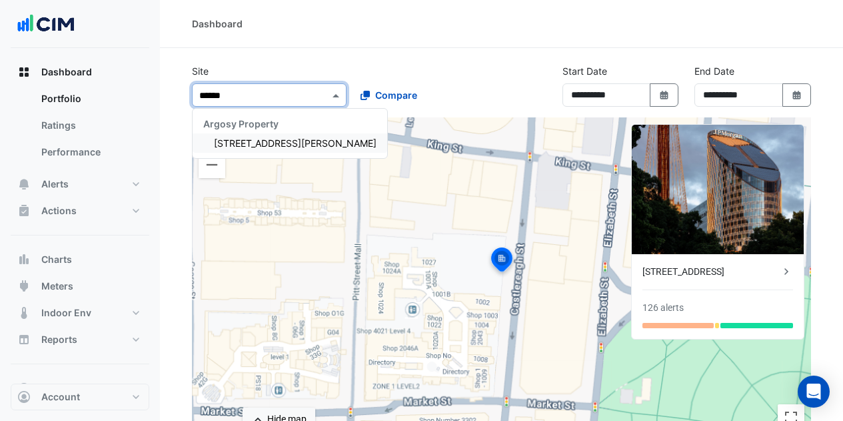 Image resolution: width=843 pixels, height=421 pixels. Describe the element at coordinates (24, 388) in the screenshot. I see `app-icon: Site Manager` at that location.